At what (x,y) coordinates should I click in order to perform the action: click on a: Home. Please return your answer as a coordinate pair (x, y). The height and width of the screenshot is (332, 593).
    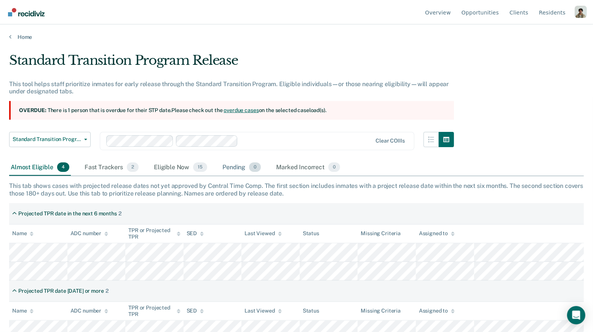
    Looking at the image, I should click on (296, 37).